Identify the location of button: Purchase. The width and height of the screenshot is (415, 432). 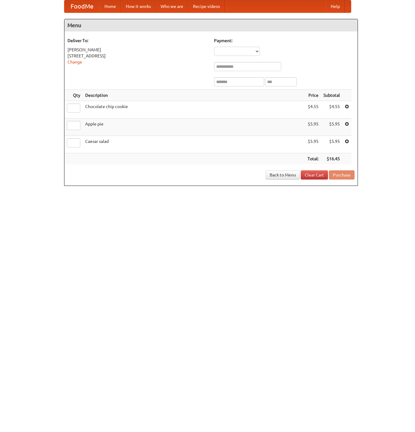
(341, 175).